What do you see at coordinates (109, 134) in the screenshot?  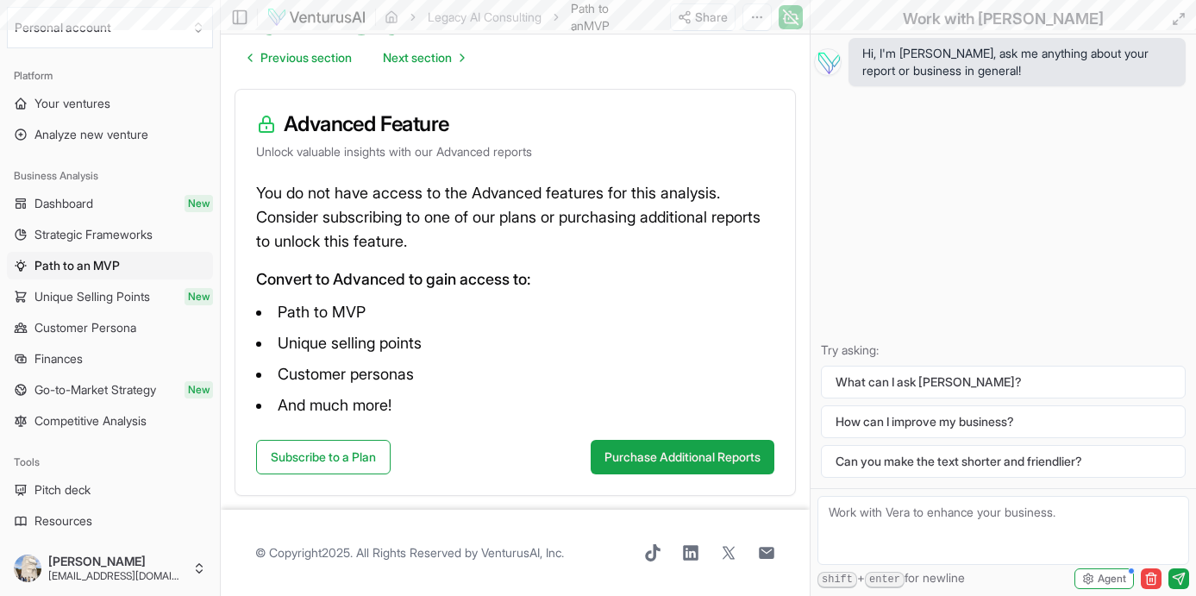 I see `a: Analyze new venture` at bounding box center [109, 134].